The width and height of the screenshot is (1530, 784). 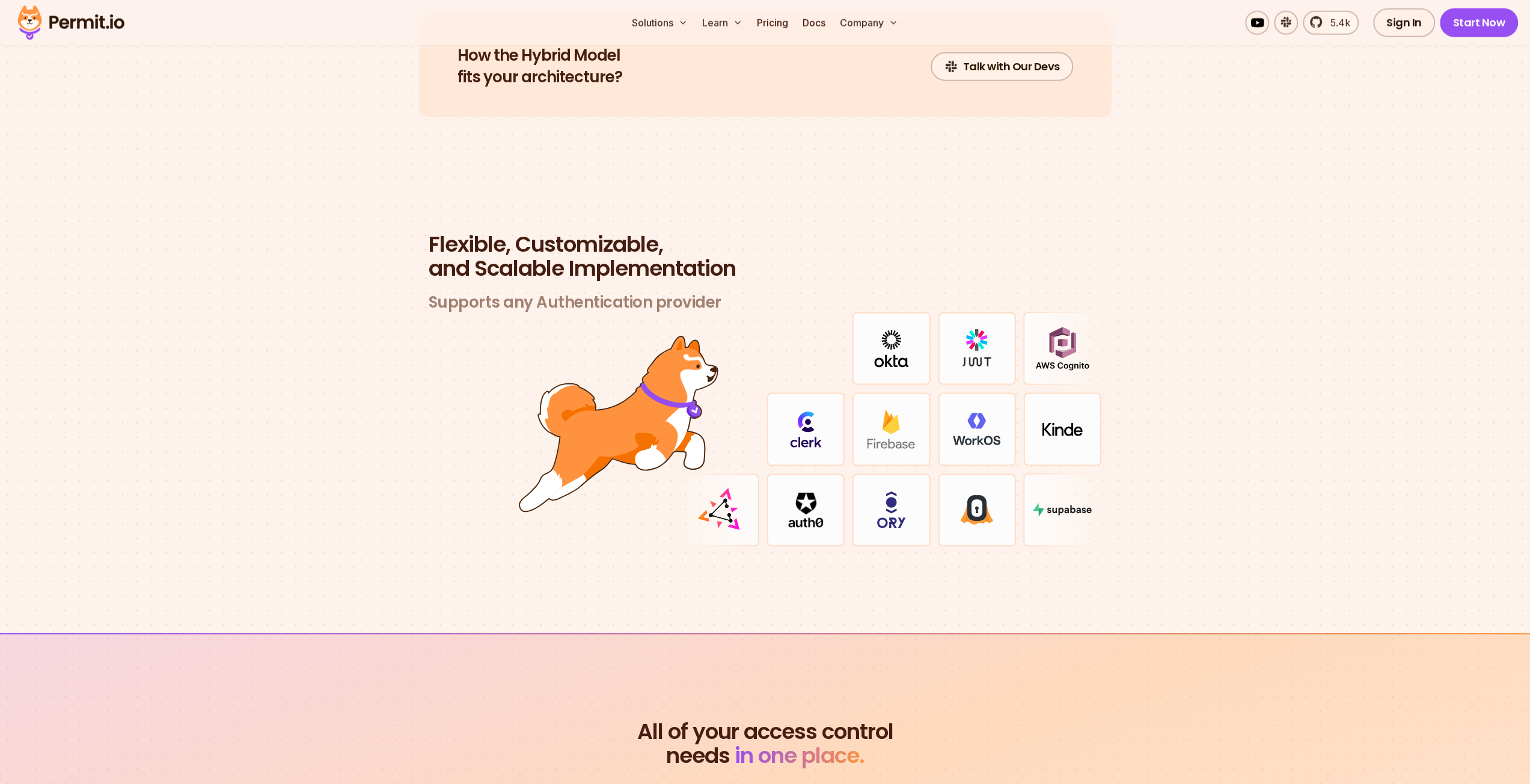 What do you see at coordinates (1479, 23) in the screenshot?
I see `a: Start Now` at bounding box center [1479, 23].